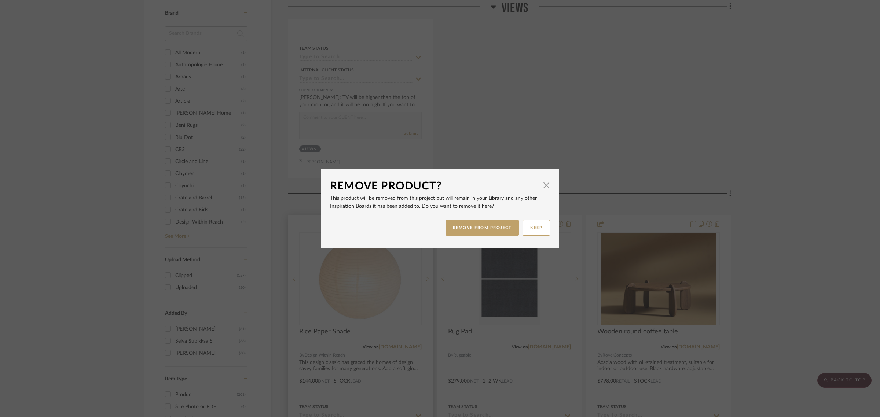  I want to click on dialog-header: Remove Product?, so click(440, 186).